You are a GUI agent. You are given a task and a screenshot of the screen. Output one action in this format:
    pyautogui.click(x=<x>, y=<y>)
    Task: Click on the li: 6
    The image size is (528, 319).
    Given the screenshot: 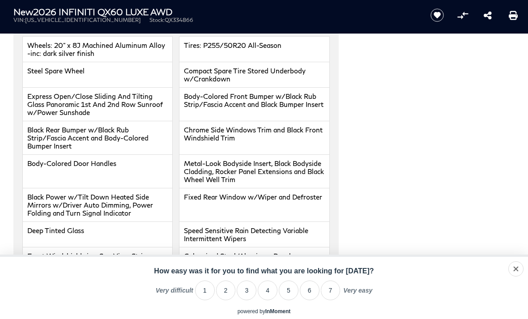 What is the action you would take?
    pyautogui.click(x=309, y=290)
    